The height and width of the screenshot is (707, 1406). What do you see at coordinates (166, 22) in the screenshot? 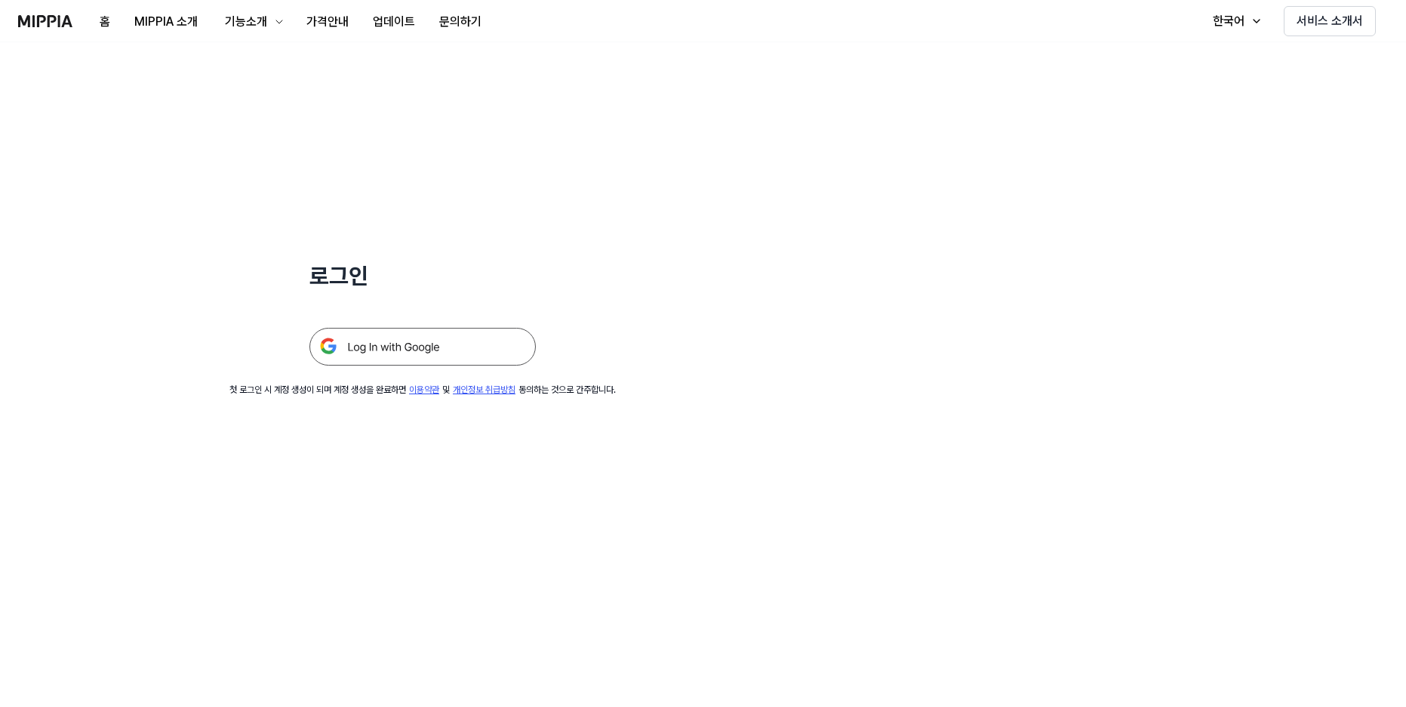
I see `button: MIPPIA 소개` at bounding box center [166, 22].